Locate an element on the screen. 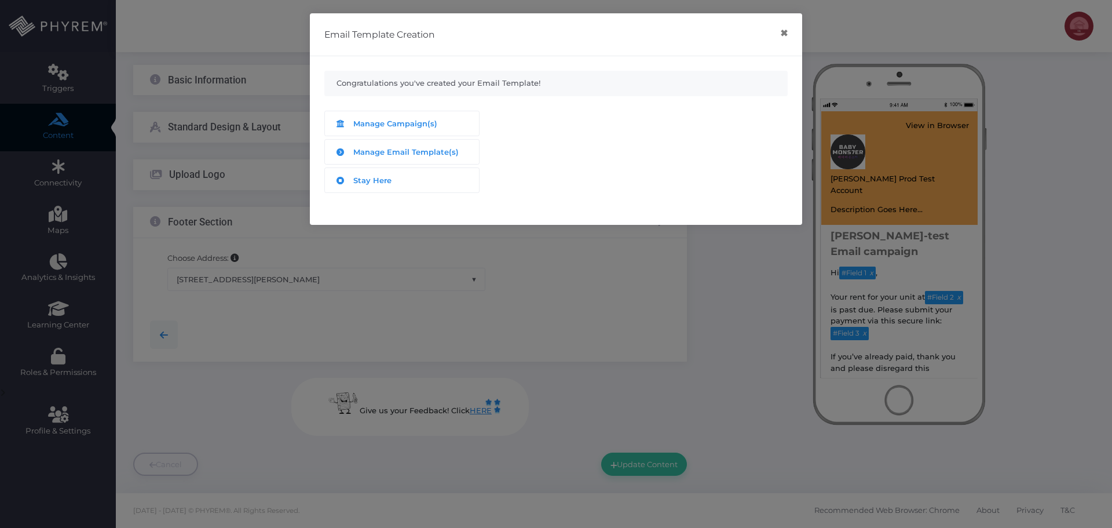  h5: Email Template Creation is located at coordinates (379, 34).